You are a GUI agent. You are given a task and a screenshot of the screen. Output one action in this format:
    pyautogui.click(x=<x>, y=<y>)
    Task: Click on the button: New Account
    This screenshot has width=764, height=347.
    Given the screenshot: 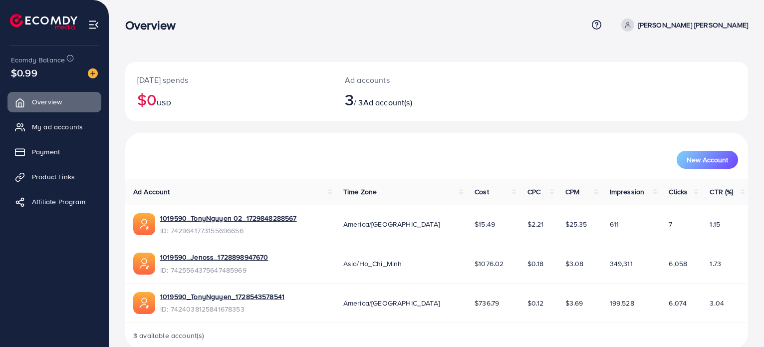 What is the action you would take?
    pyautogui.click(x=707, y=160)
    